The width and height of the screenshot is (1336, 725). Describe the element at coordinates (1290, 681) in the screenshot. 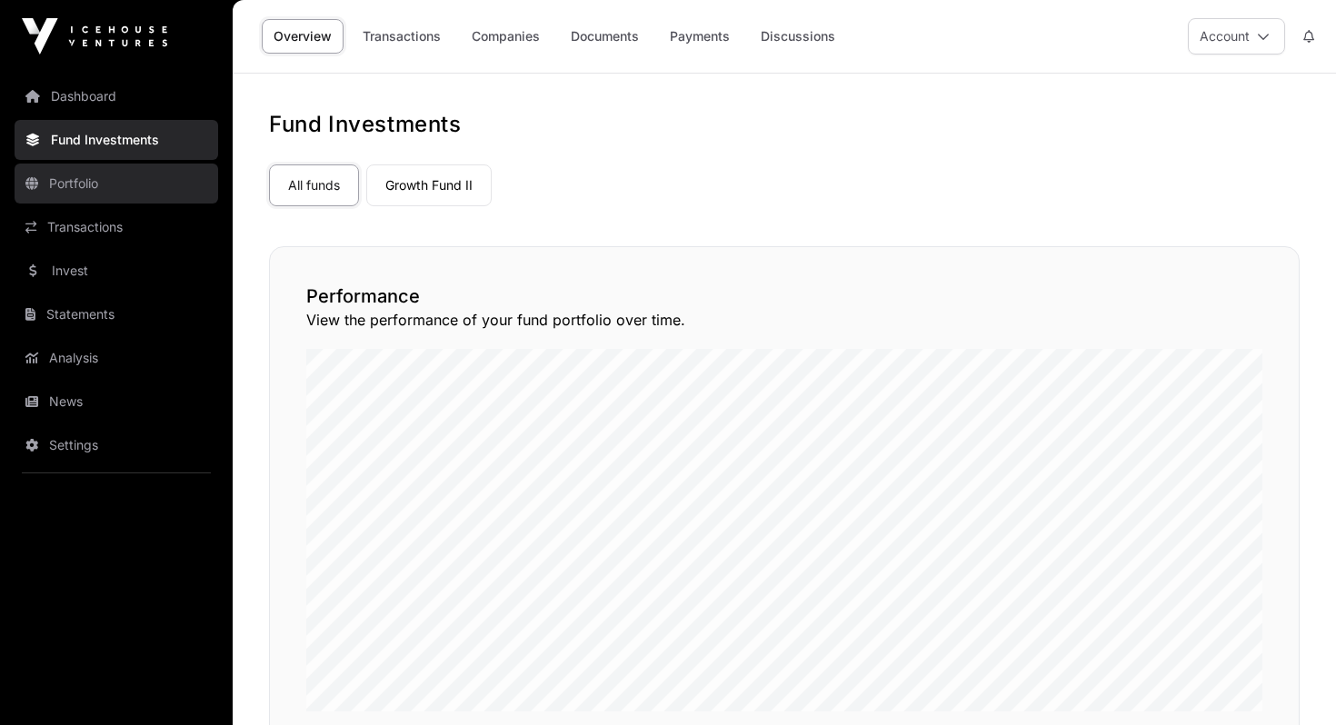

I see `div: Chat Widget` at that location.